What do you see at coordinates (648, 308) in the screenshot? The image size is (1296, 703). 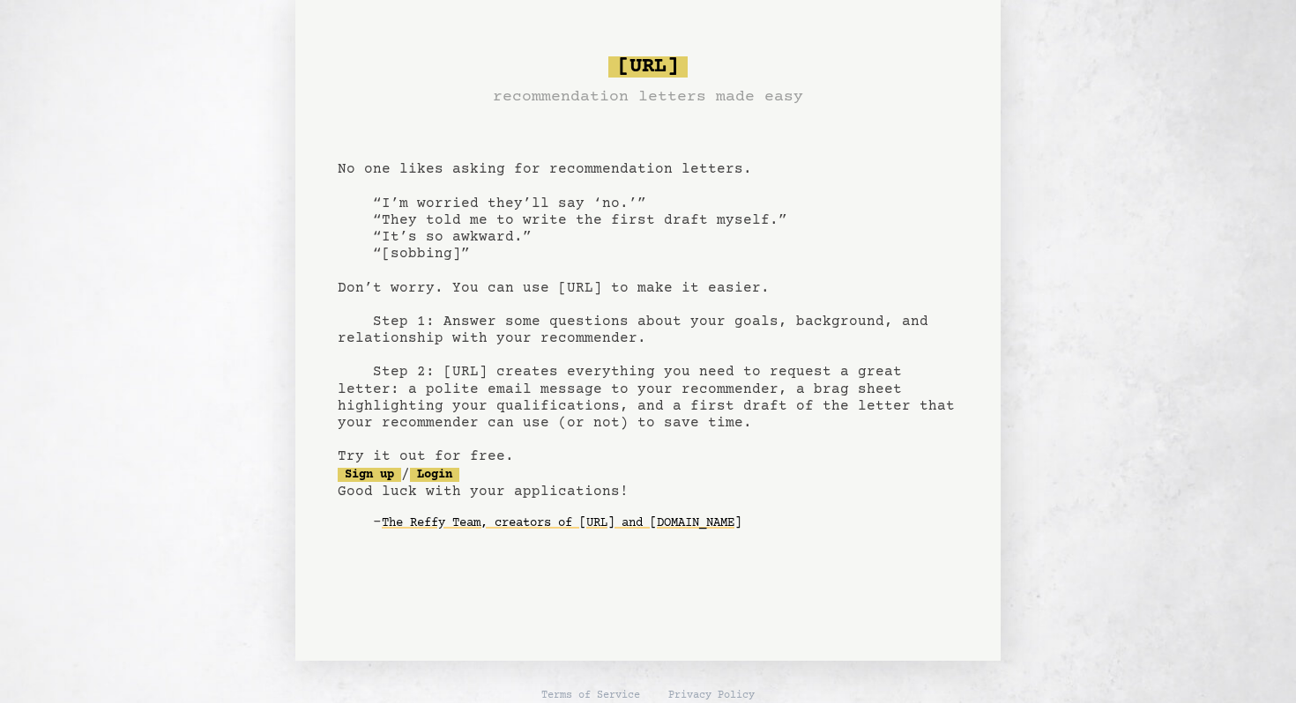 I see `pre: No one likes asking for recommendation letters. “I’m worried they’ll say ‘no.’” “They told me to ...` at bounding box center [648, 308].